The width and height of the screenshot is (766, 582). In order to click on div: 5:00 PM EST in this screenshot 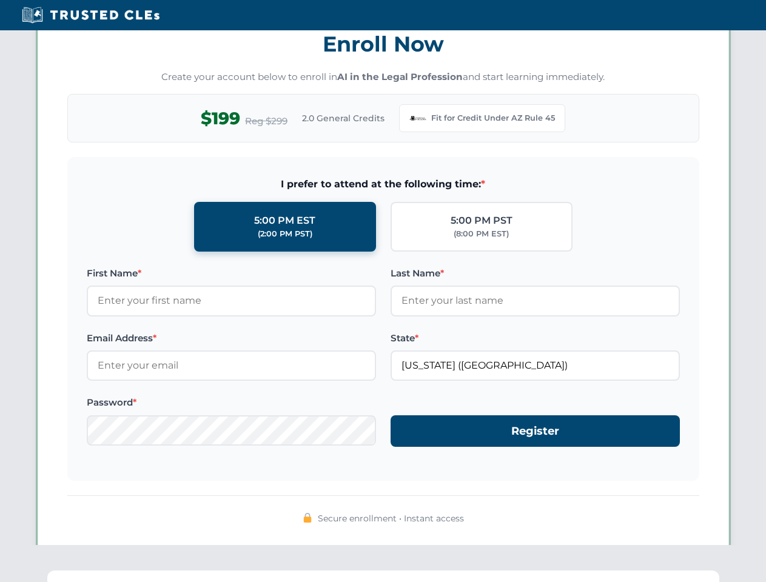, I will do `click(284, 221)`.